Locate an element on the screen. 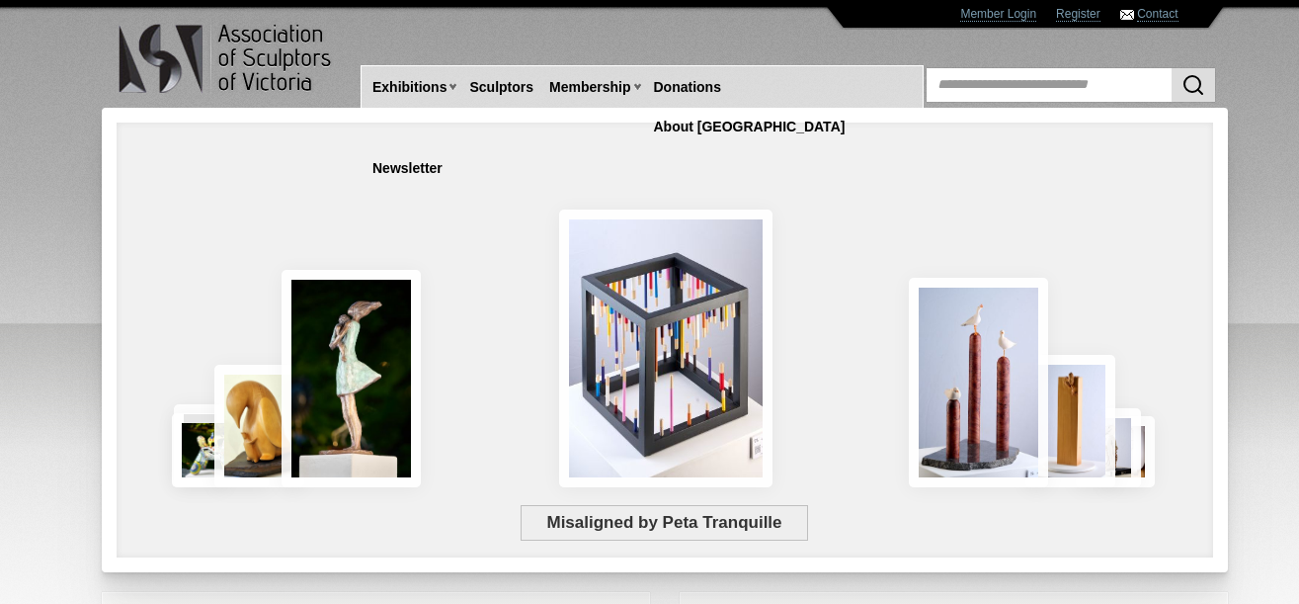 Image resolution: width=1299 pixels, height=604 pixels. img: Contact ASV is located at coordinates (1127, 15).